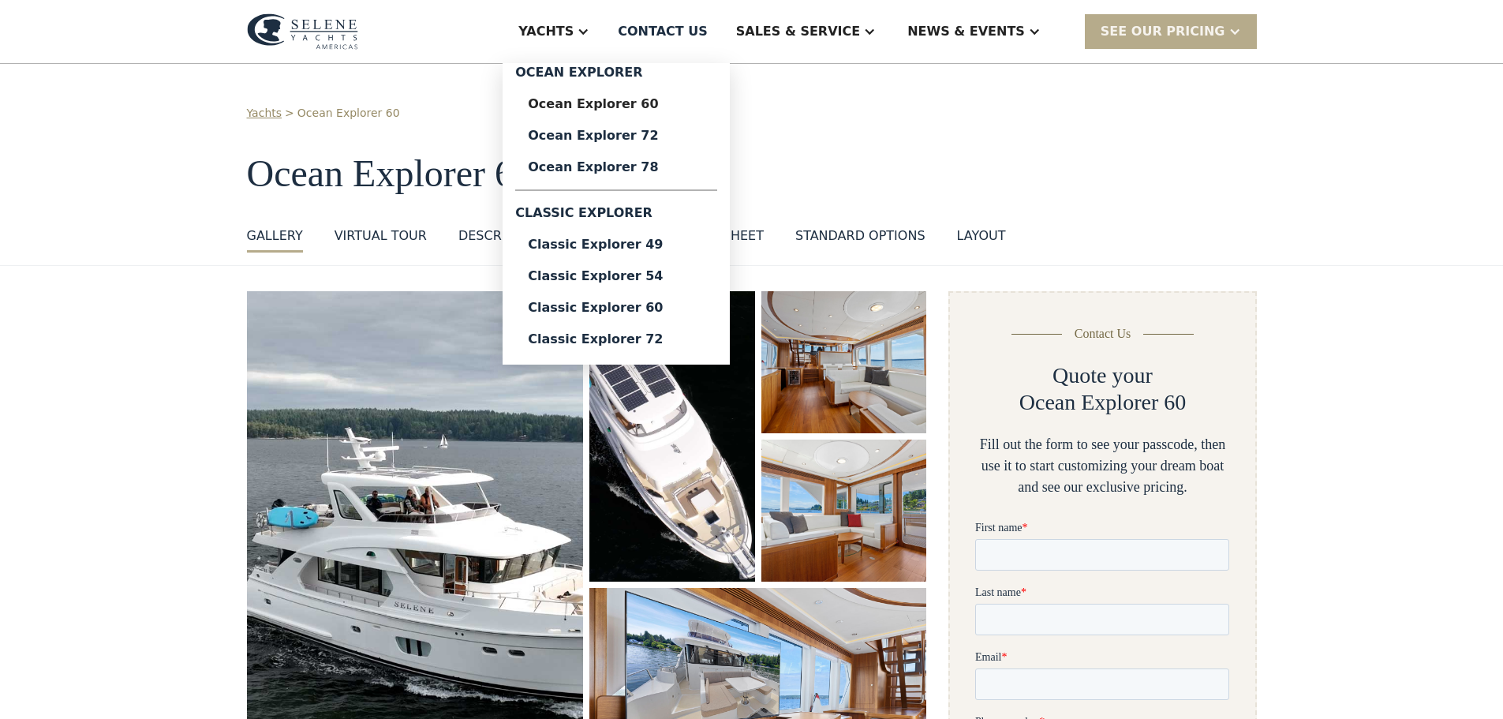 This screenshot has width=1503, height=719. What do you see at coordinates (616, 245) in the screenshot?
I see `a: Classic Explorer 49` at bounding box center [616, 245].